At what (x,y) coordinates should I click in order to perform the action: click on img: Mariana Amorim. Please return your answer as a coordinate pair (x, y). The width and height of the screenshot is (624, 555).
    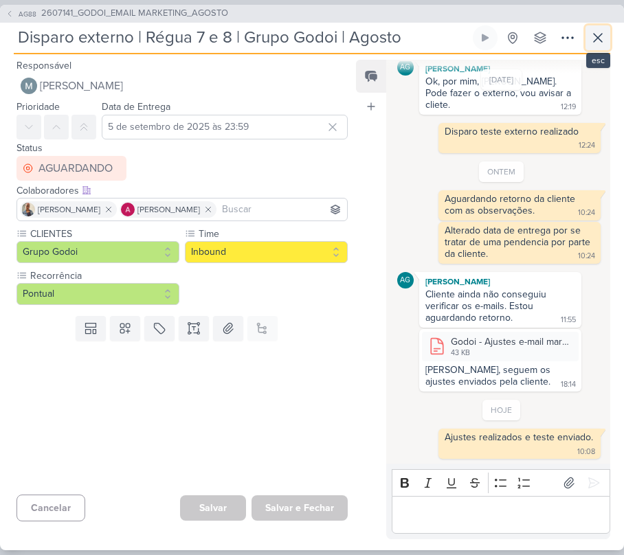
    Looking at the image, I should click on (29, 86).